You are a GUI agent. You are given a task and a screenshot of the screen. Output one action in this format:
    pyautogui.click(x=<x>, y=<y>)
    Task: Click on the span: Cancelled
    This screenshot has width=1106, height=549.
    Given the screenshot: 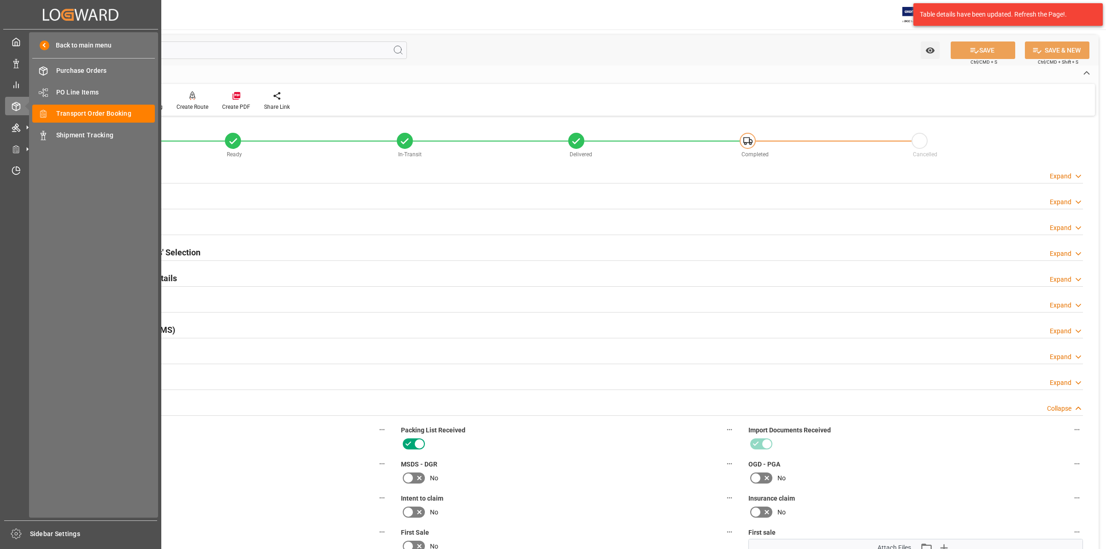 What is the action you would take?
    pyautogui.click(x=925, y=154)
    